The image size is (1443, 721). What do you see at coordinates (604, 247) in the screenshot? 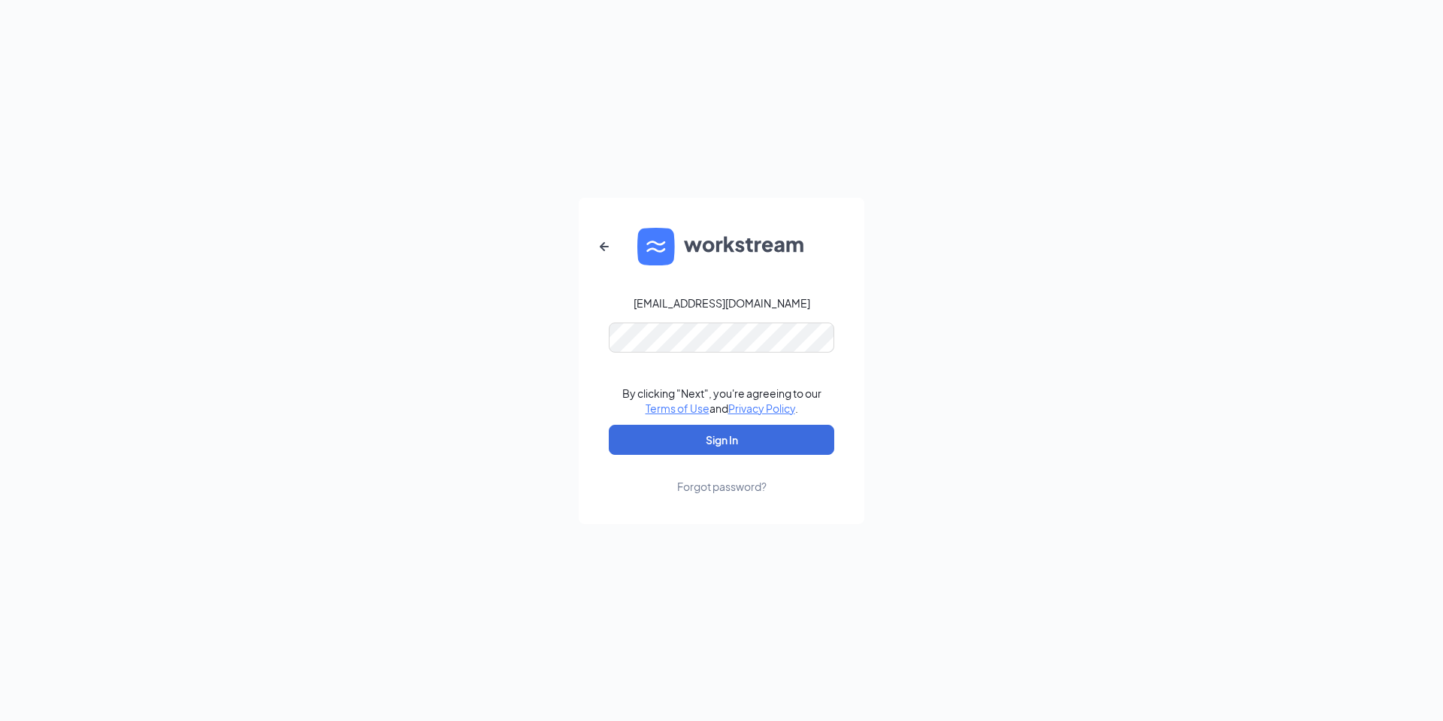
I see `svg: ArrowLeftNew` at bounding box center [604, 247].